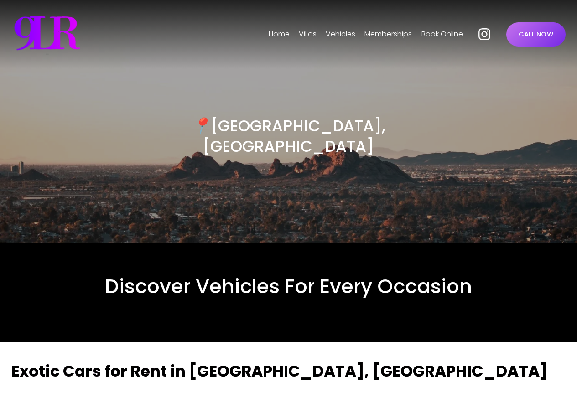 This screenshot has width=577, height=398. I want to click on a: Home, so click(279, 34).